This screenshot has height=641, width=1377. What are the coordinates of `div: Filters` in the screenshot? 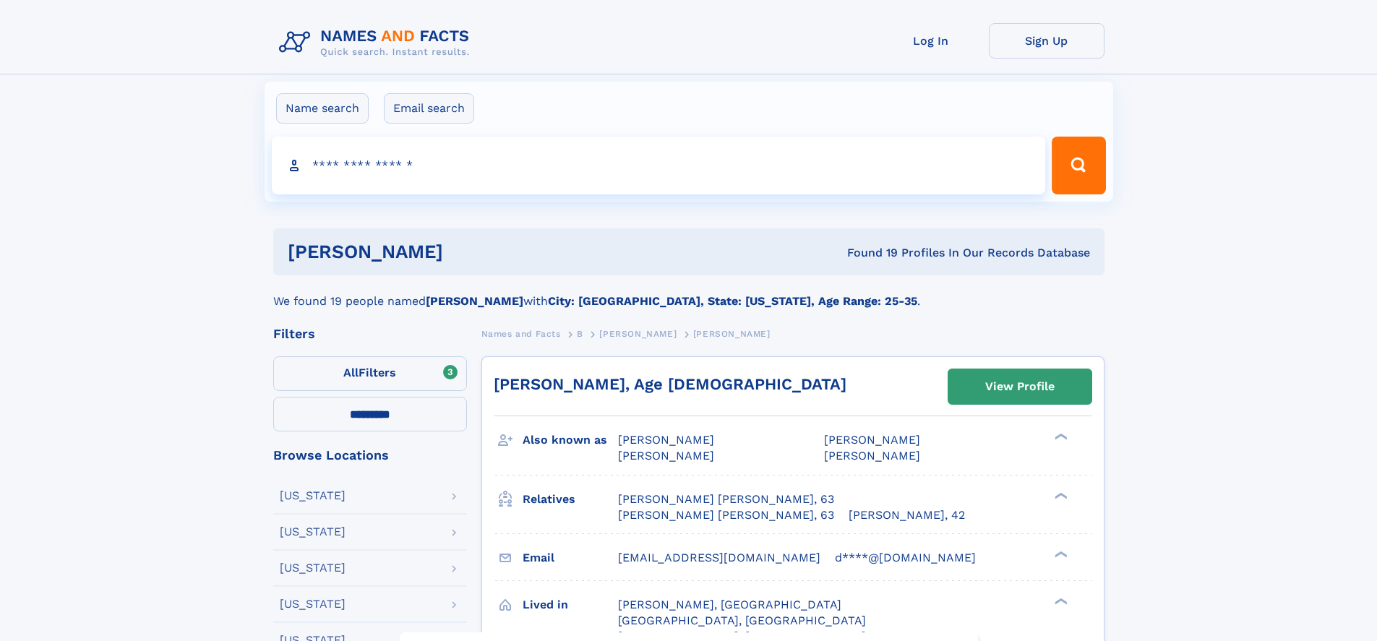 It's located at (370, 334).